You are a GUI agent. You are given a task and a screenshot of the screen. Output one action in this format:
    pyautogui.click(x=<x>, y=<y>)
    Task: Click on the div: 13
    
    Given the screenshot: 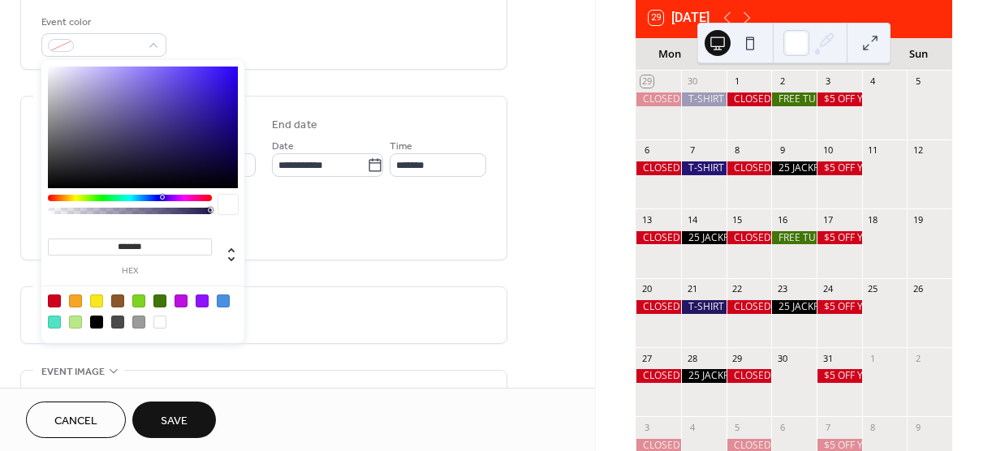 What is the action you would take?
    pyautogui.click(x=646, y=219)
    